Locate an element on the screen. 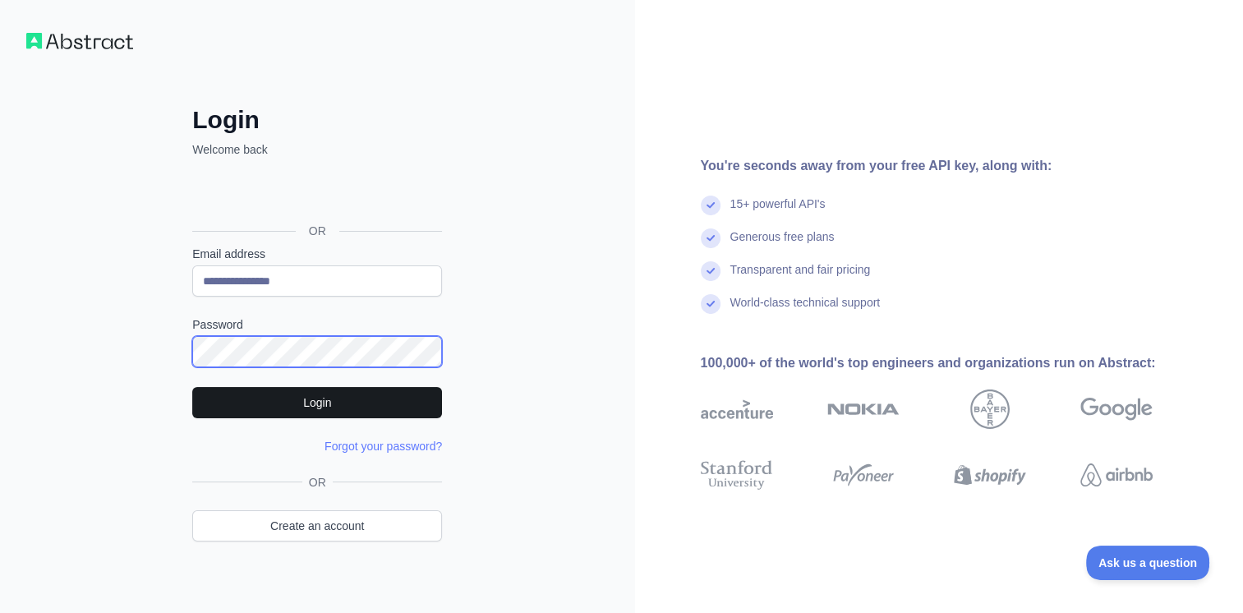 The height and width of the screenshot is (613, 1243). h2: Login is located at coordinates (317, 120).